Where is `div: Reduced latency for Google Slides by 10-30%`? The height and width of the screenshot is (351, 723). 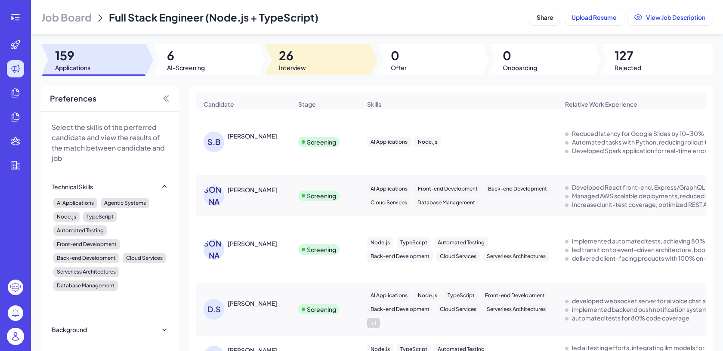 div: Reduced latency for Google Slides by 10-30% is located at coordinates (638, 133).